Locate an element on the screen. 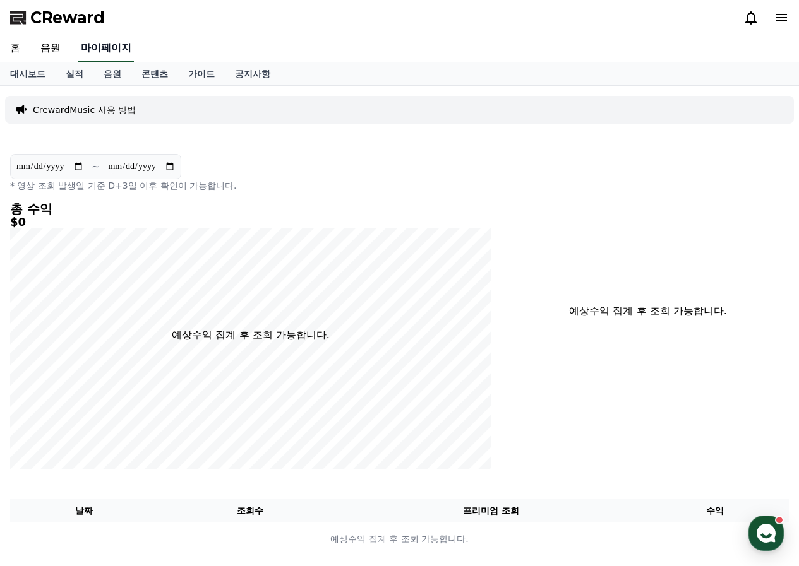 The width and height of the screenshot is (799, 566). a: 실적 is located at coordinates (75, 74).